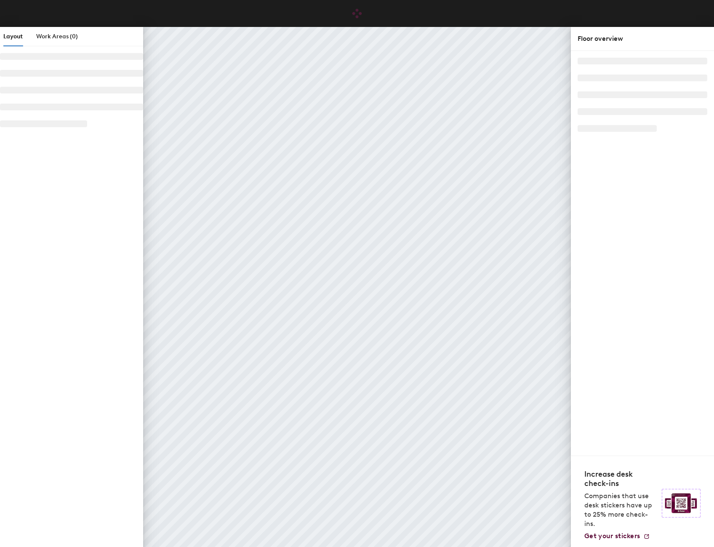 This screenshot has height=547, width=714. Describe the element at coordinates (57, 36) in the screenshot. I see `span: Work Areas (0)` at that location.